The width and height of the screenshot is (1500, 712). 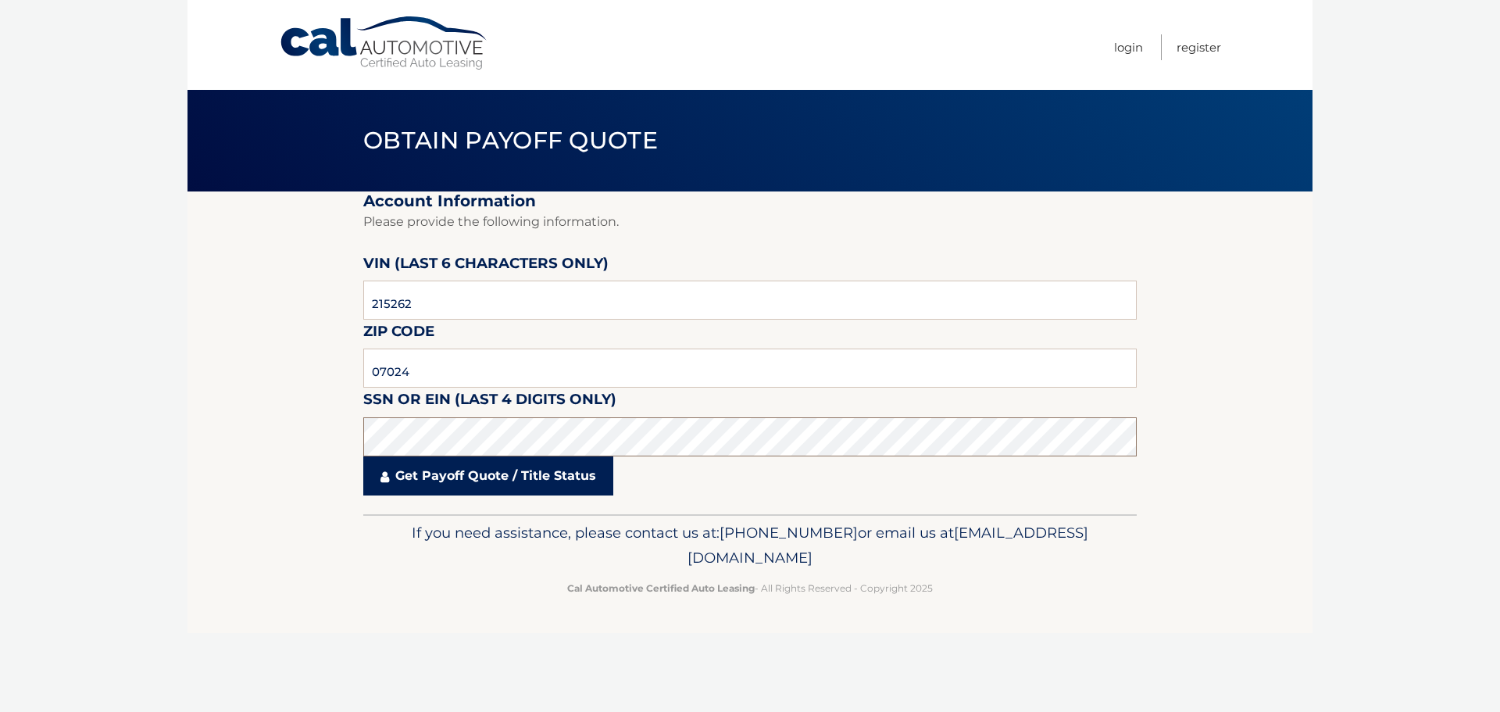 What do you see at coordinates (384, 43) in the screenshot?
I see `a: Cal Automotive` at bounding box center [384, 43].